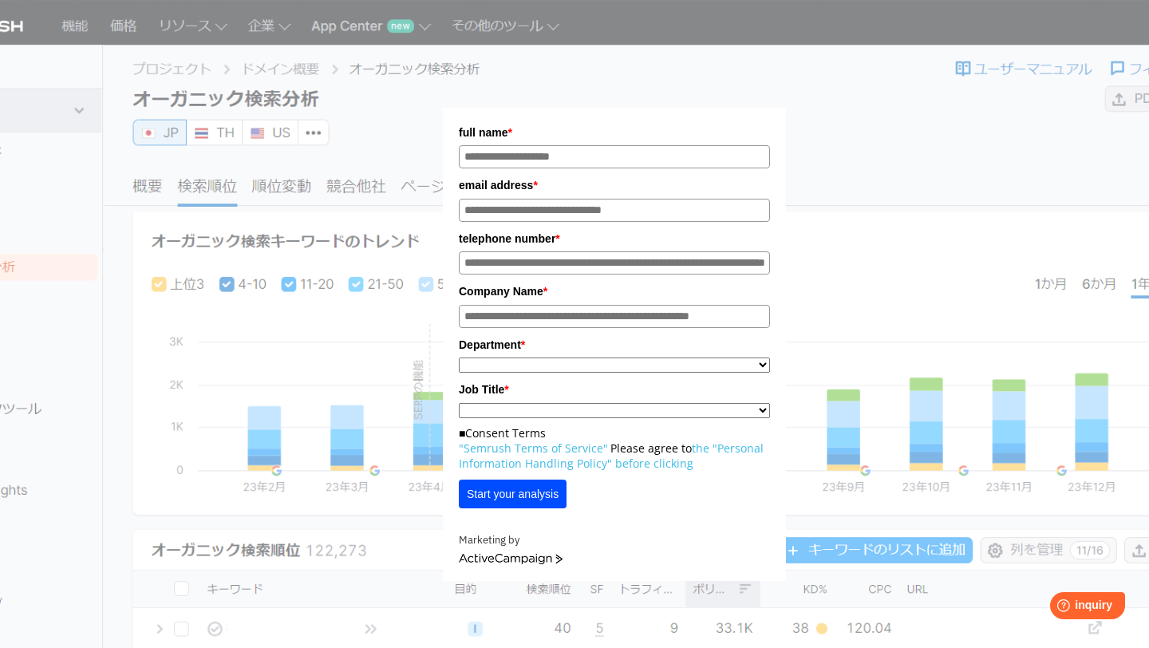 The height and width of the screenshot is (648, 1149). I want to click on a: "Semrush Terms of Service", so click(533, 448).